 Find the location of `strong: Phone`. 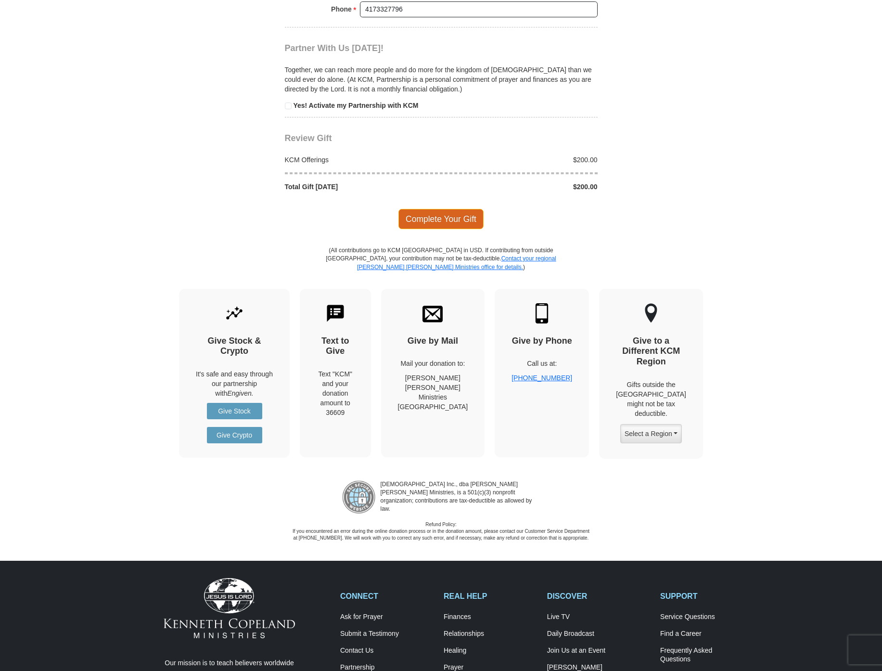

strong: Phone is located at coordinates (341, 9).